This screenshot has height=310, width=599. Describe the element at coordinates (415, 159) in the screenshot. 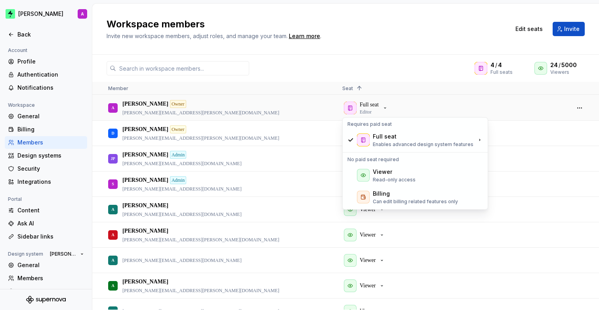

I see `div: No paid seat required` at that location.